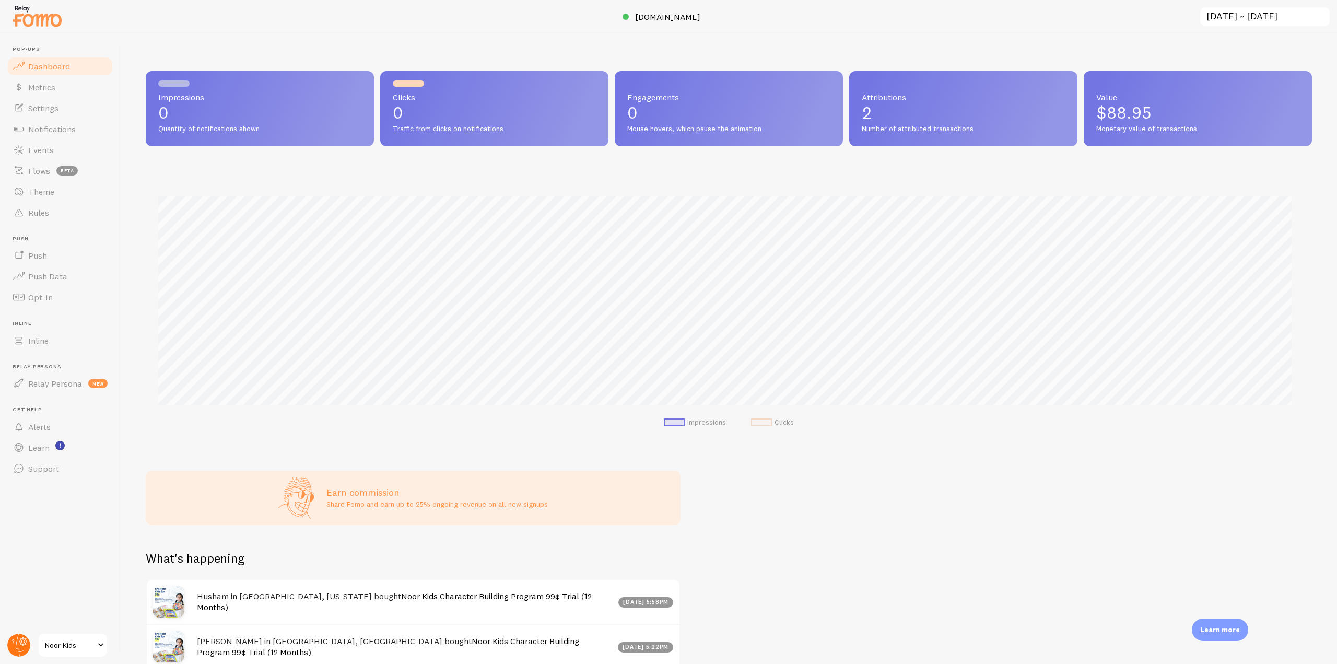 The height and width of the screenshot is (664, 1337). What do you see at coordinates (60, 108) in the screenshot?
I see `a: Settings` at bounding box center [60, 108].